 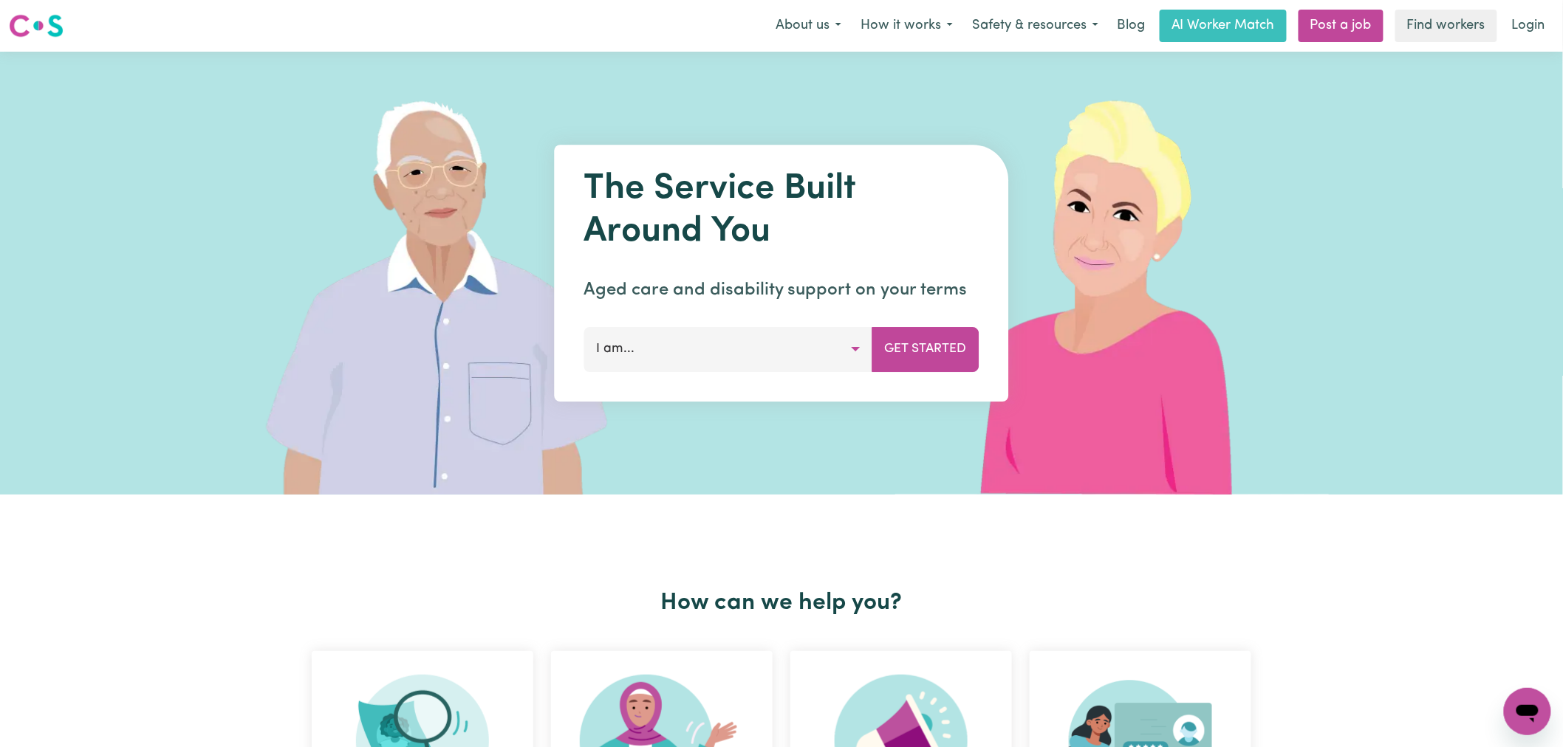 What do you see at coordinates (1446, 26) in the screenshot?
I see `a: Find workers` at bounding box center [1446, 26].